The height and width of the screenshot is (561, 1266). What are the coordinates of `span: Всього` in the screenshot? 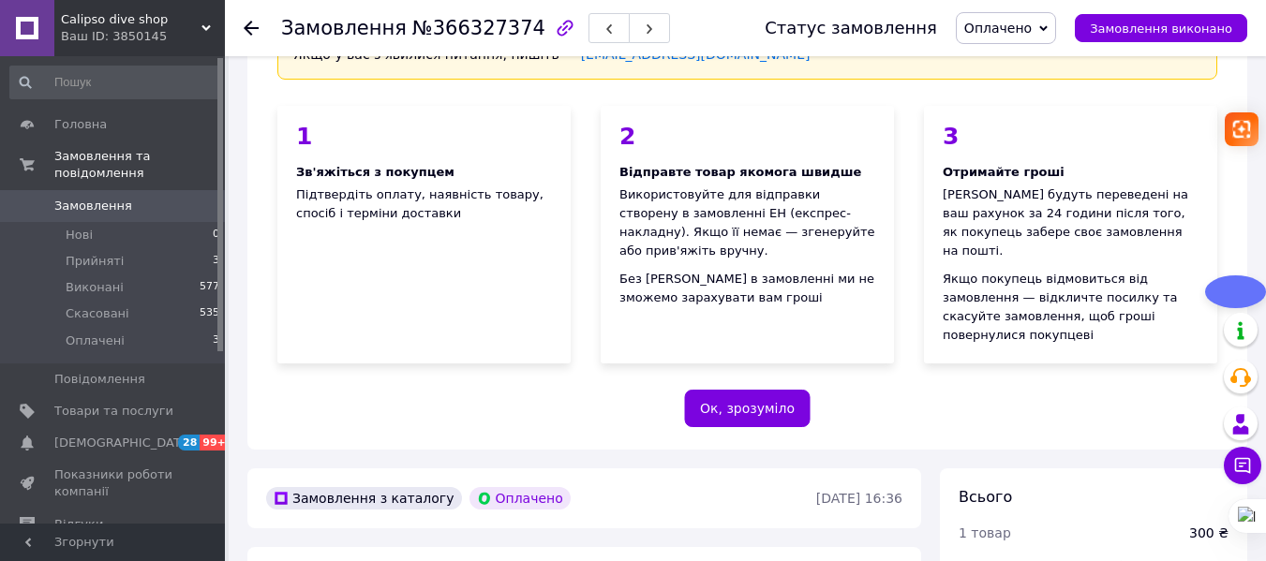 It's located at (985, 497).